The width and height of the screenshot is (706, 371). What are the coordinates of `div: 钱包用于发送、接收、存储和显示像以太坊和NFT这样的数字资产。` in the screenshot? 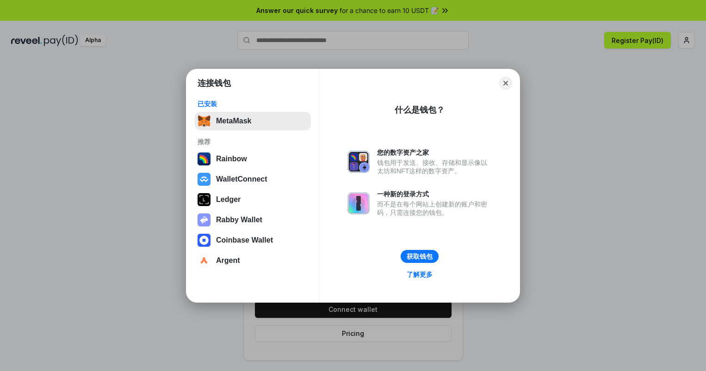 It's located at (434, 167).